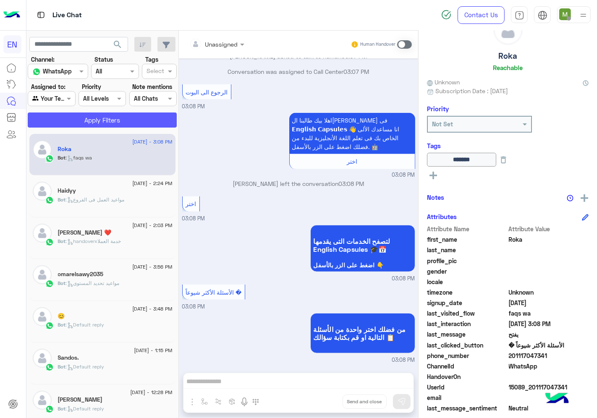 This screenshot has height=418, width=597. Describe the element at coordinates (85, 233) in the screenshot. I see `h5: Yasmine ❤️` at that location.